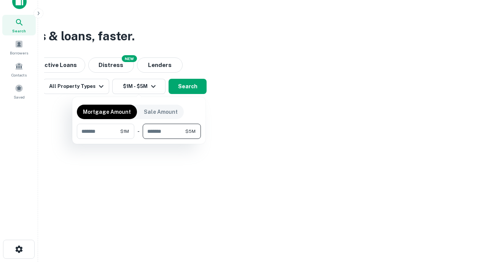 This screenshot has height=274, width=487. What do you see at coordinates (161, 112) in the screenshot?
I see `p: Sale Amount` at bounding box center [161, 112].